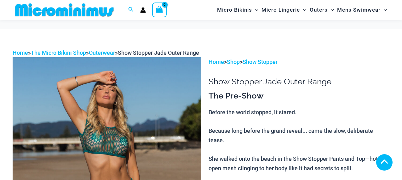 This screenshot has height=180, width=402. What do you see at coordinates (260, 62) in the screenshot?
I see `a: Show Stopper` at bounding box center [260, 62].